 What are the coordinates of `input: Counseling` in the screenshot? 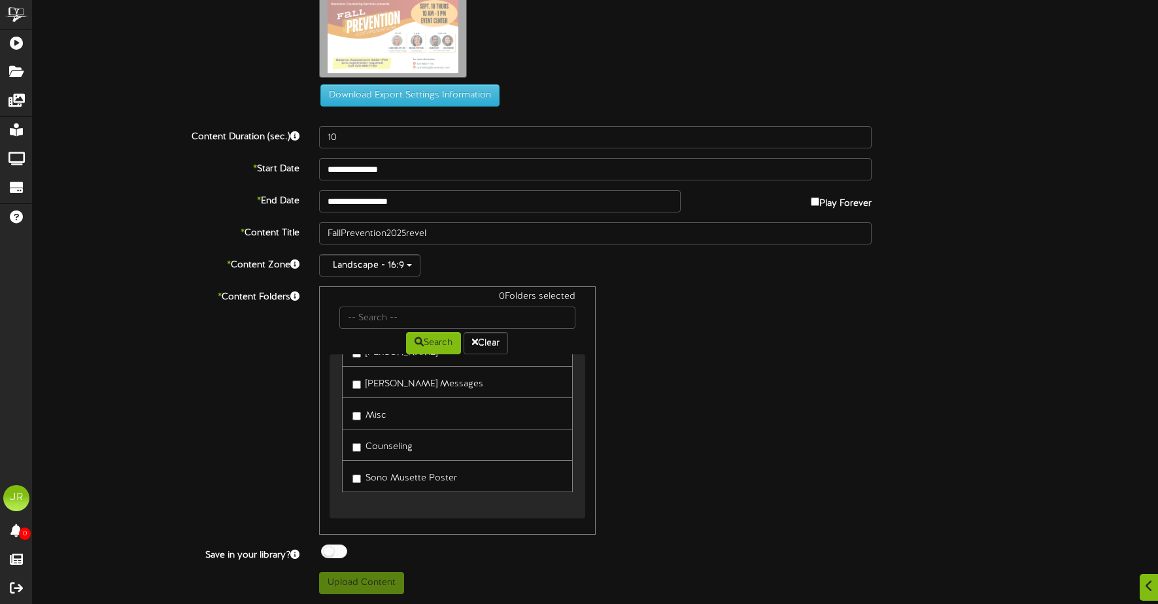 It's located at (356, 447).